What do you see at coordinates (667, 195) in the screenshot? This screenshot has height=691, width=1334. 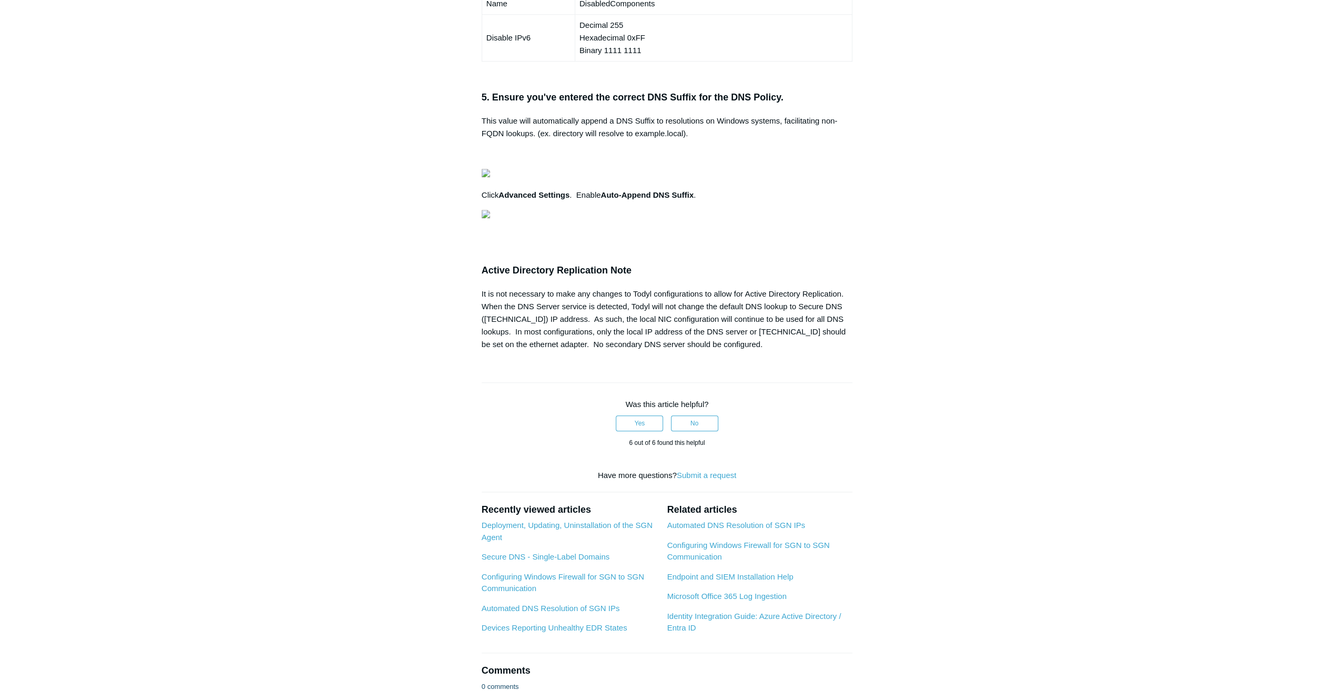 I see `p: Click . Enable .` at bounding box center [667, 195].